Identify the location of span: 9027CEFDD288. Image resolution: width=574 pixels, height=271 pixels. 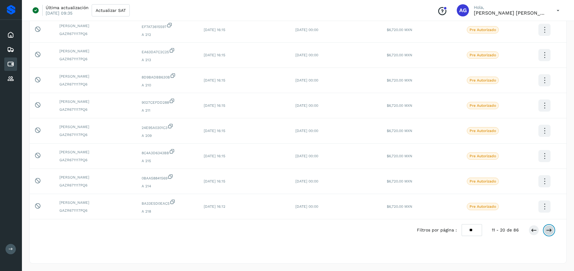
(168, 102).